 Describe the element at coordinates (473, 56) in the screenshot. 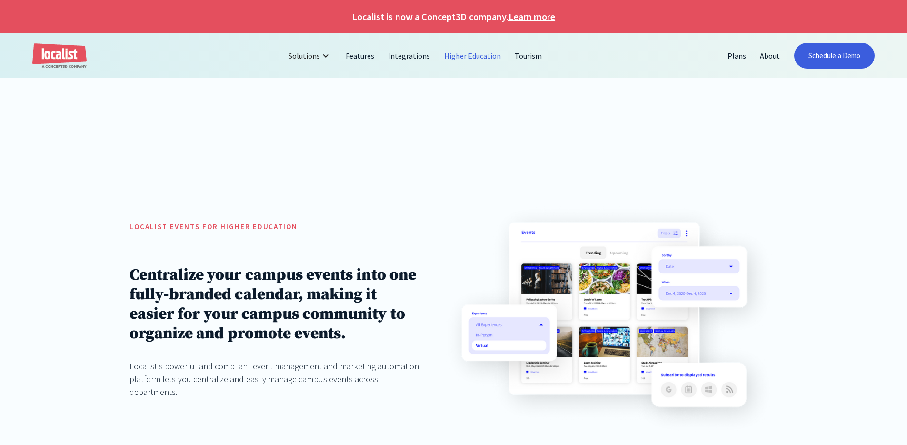

I see `a: Higher Education` at that location.